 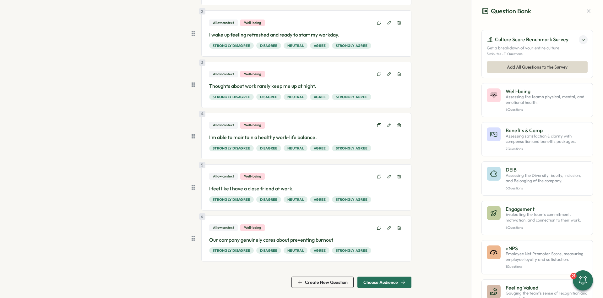 I want to click on p: Feeling Valued, so click(x=547, y=287).